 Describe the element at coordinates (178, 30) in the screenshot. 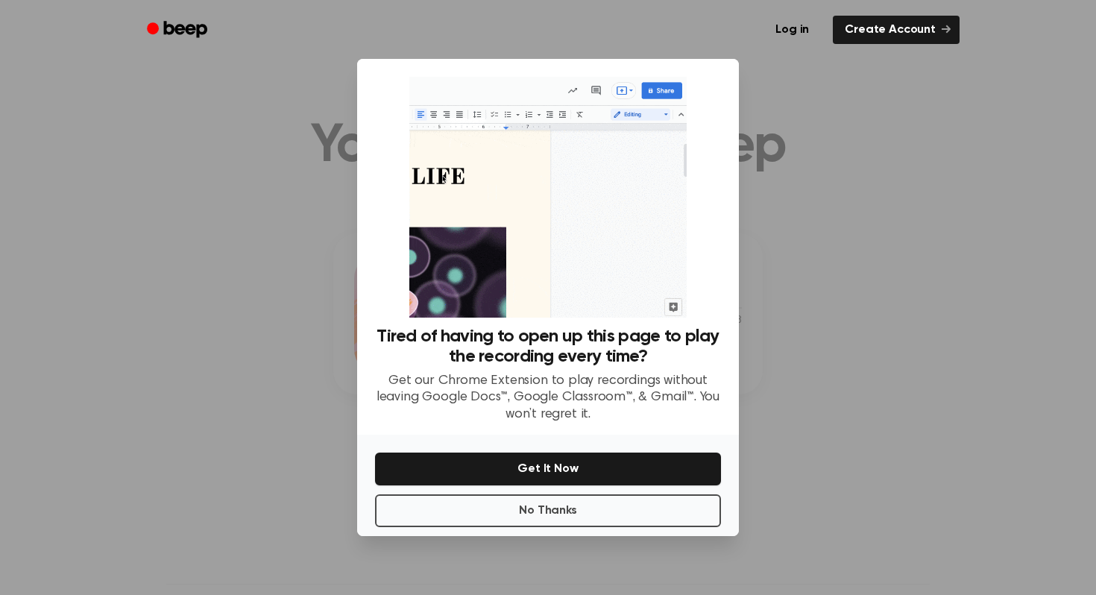

I see `a: Beep` at that location.